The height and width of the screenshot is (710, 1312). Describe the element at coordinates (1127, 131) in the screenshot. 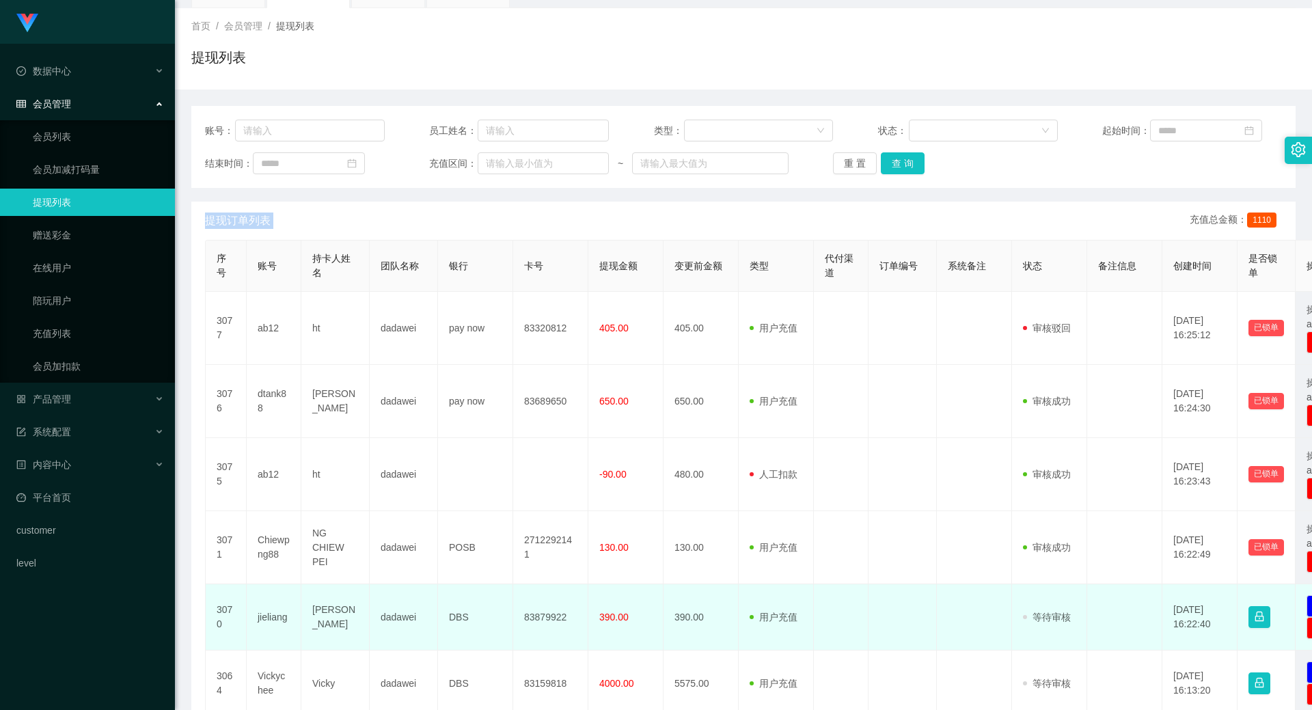

I see `span: 起始时间：` at that location.